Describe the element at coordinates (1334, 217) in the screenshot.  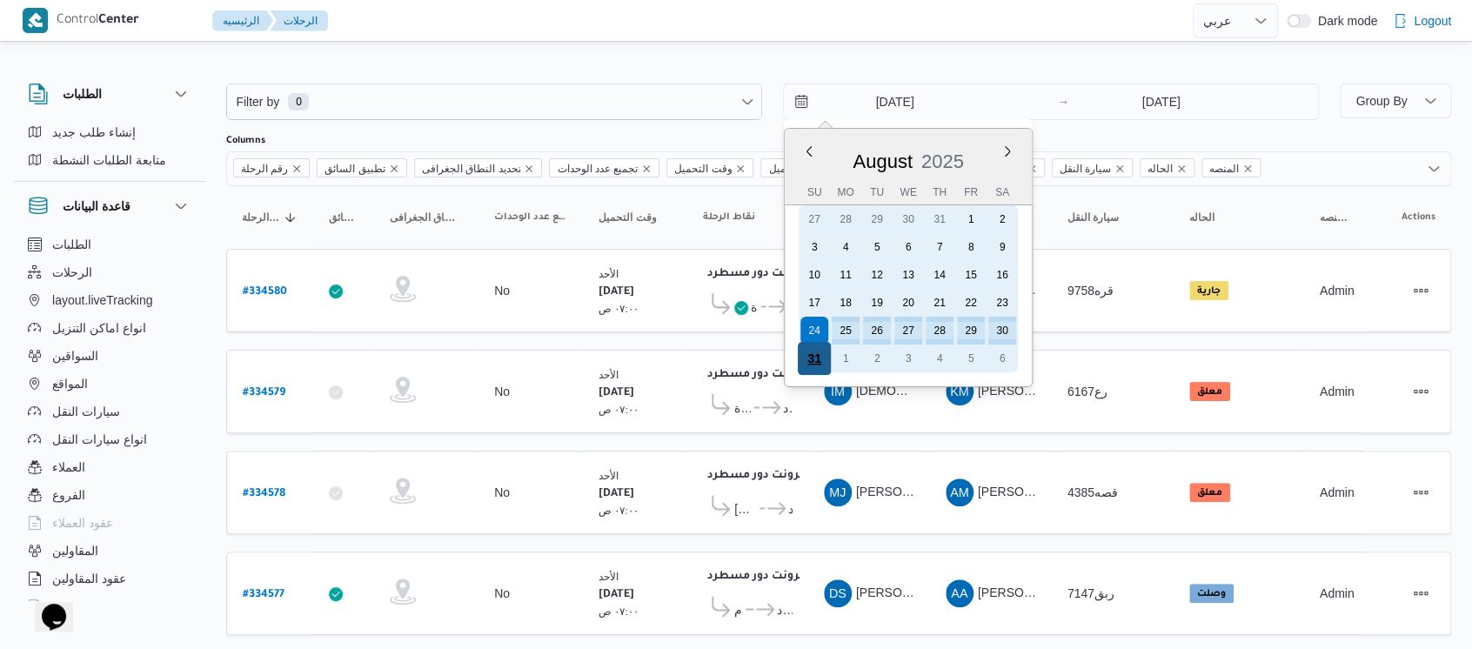
I see `button: المنصه` at that location.